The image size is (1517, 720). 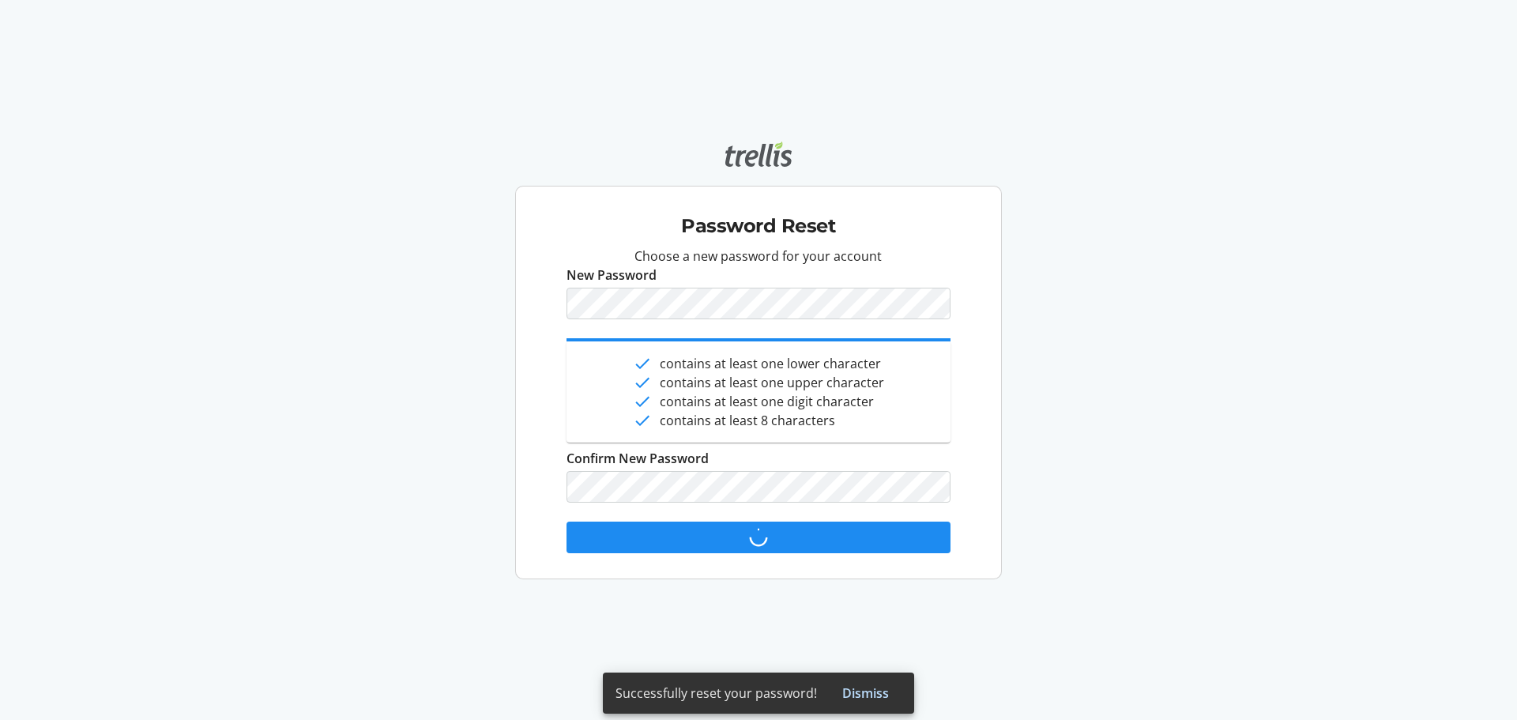 What do you see at coordinates (748, 420) in the screenshot?
I see `span: contains at least 8 characters` at bounding box center [748, 420].